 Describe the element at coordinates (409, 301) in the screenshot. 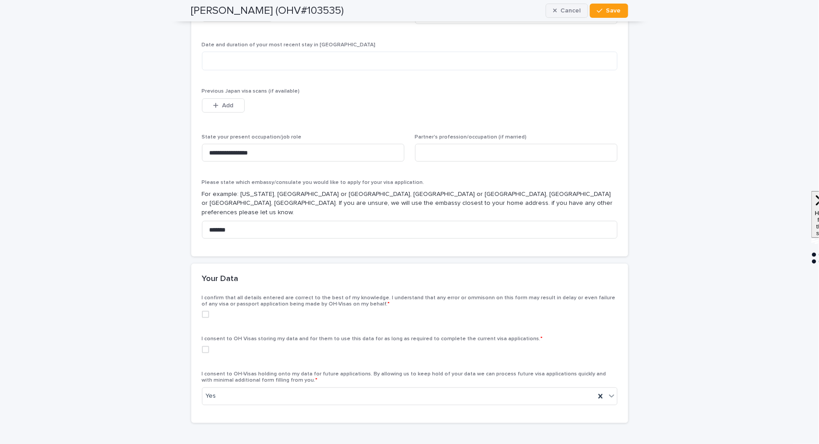

I see `span: I confirm that all details entered are correct to the best of my knowledge. I understand that any...` at that location.